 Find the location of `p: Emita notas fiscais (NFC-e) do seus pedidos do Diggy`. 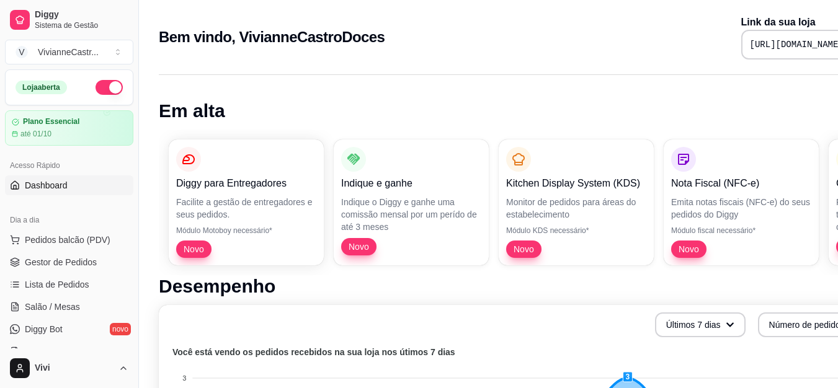

p: Emita notas fiscais (NFC-e) do seus pedidos do Diggy is located at coordinates (741, 208).